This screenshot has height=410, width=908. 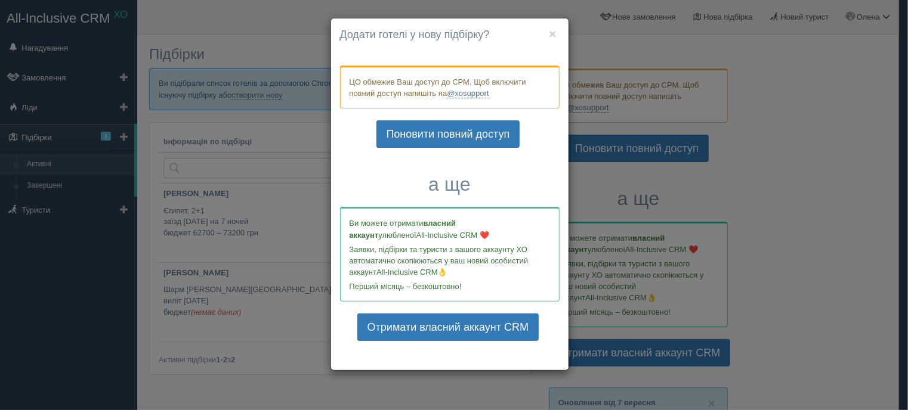 I want to click on a: Поновити повний доступ, so click(x=448, y=134).